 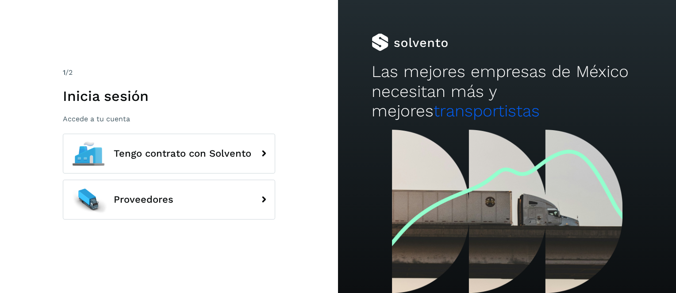 I want to click on p: Accede a tu cuenta, so click(x=169, y=119).